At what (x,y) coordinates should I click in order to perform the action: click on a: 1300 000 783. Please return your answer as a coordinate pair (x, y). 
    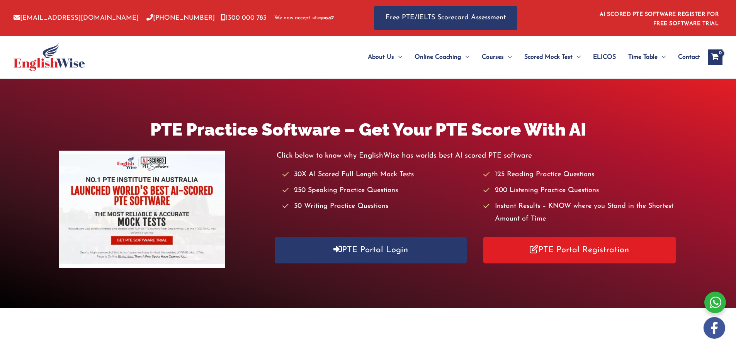
    Looking at the image, I should click on (244, 18).